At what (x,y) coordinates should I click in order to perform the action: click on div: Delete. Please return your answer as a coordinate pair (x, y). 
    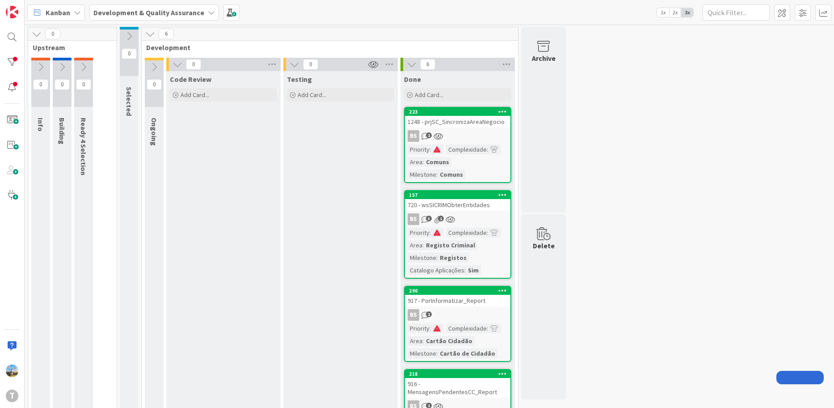
    Looking at the image, I should click on (544, 245).